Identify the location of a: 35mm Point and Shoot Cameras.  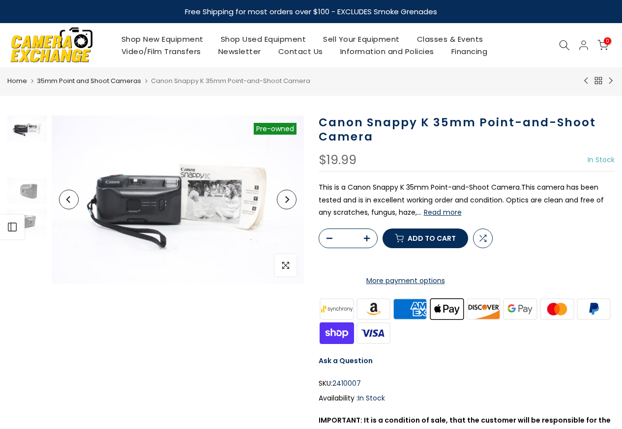
(89, 81).